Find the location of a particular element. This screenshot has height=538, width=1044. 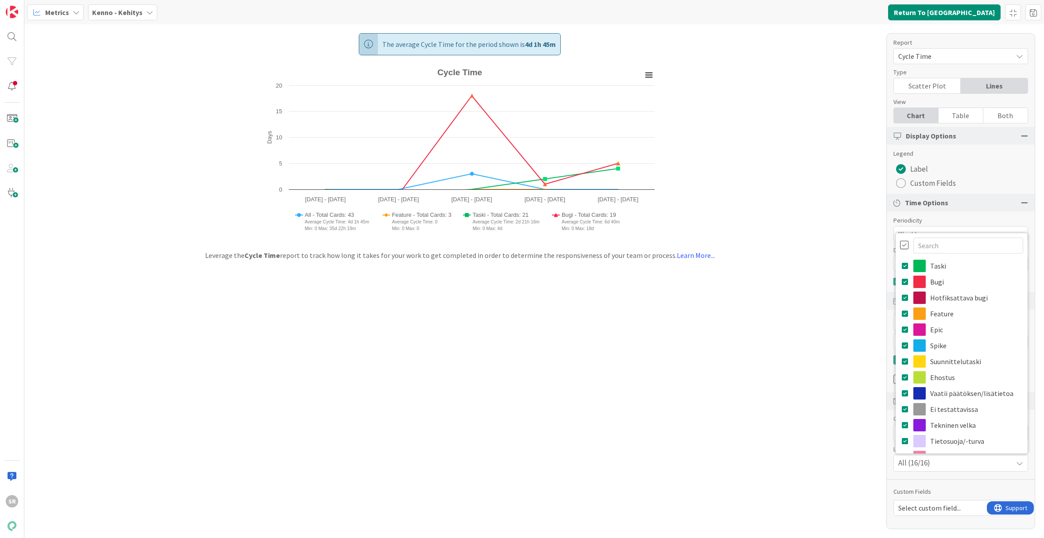

span: Owner is located at coordinates (956, 419).